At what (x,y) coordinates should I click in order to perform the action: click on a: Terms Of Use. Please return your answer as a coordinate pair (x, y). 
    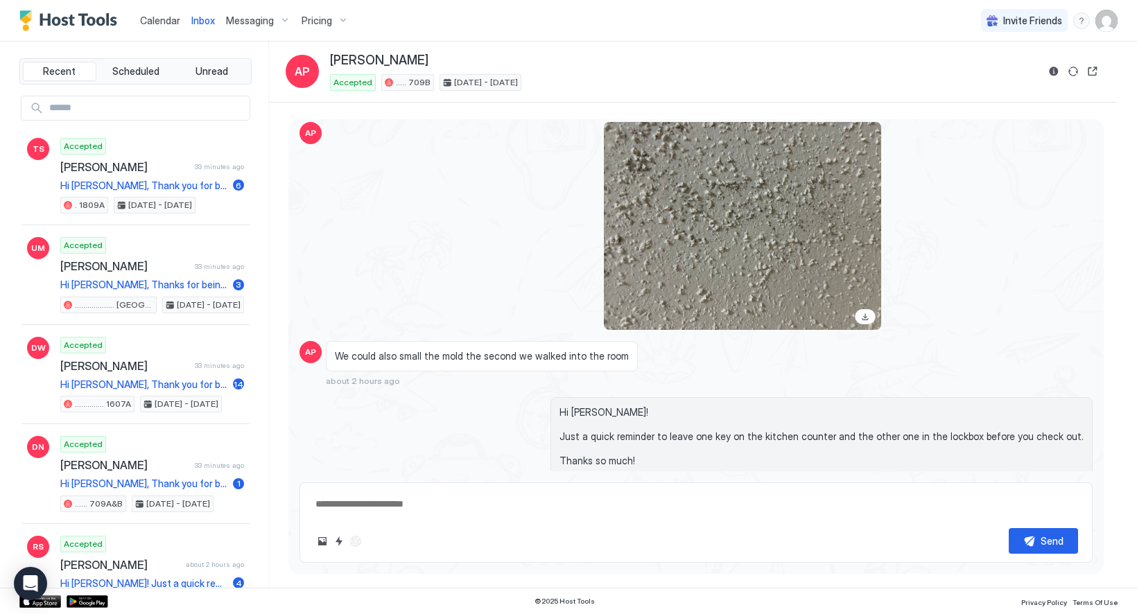
    Looking at the image, I should click on (1094, 601).